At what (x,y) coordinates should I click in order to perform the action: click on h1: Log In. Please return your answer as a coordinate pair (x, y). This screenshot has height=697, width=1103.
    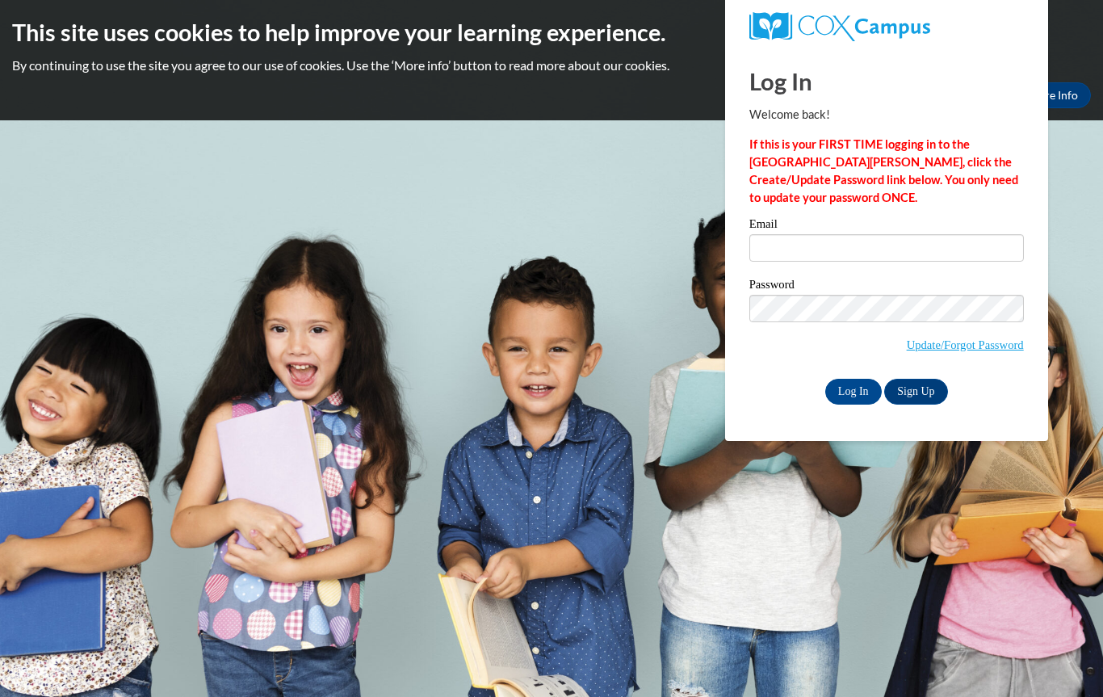
    Looking at the image, I should click on (887, 81).